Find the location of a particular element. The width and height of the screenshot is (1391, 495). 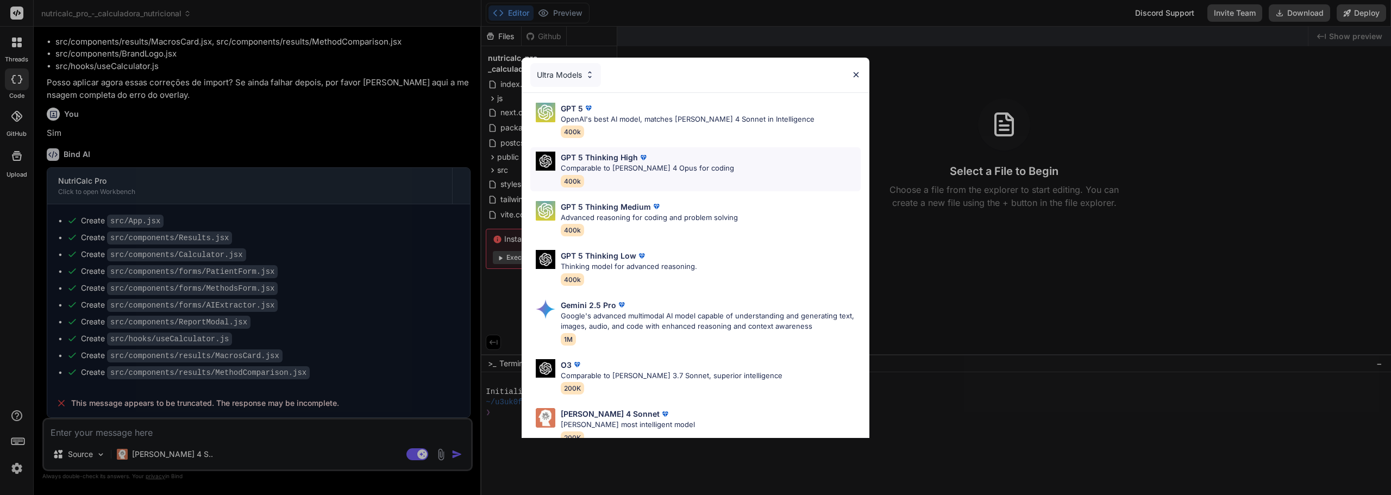

div: Ultra Models is located at coordinates (566, 75).